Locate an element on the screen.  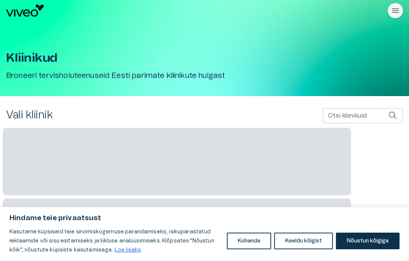
h1: Kliinikud is located at coordinates (129, 58).